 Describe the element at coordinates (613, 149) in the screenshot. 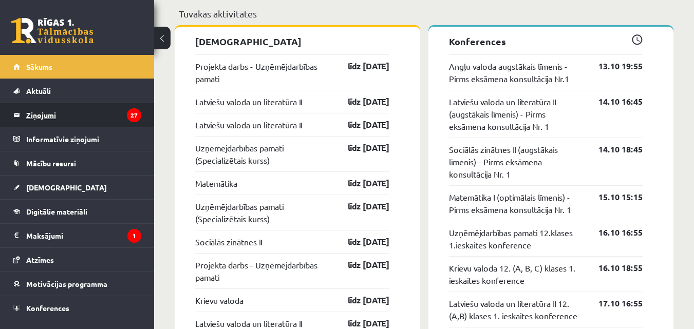

I see `a: 14.10 18:45` at that location.